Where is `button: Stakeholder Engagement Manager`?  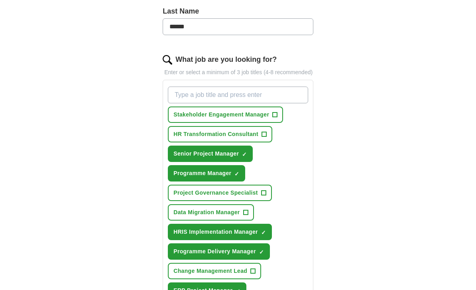
button: Stakeholder Engagement Manager is located at coordinates (225, 115).